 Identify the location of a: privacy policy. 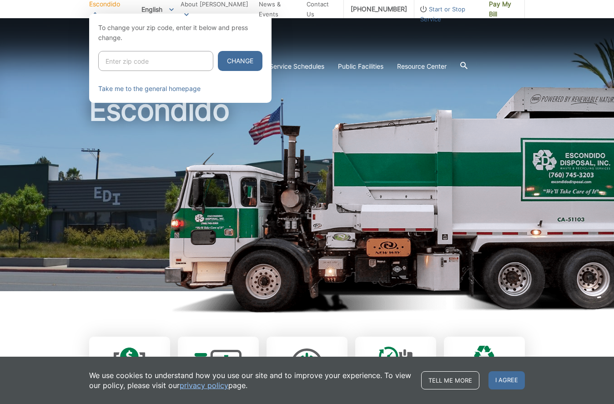
(204, 385).